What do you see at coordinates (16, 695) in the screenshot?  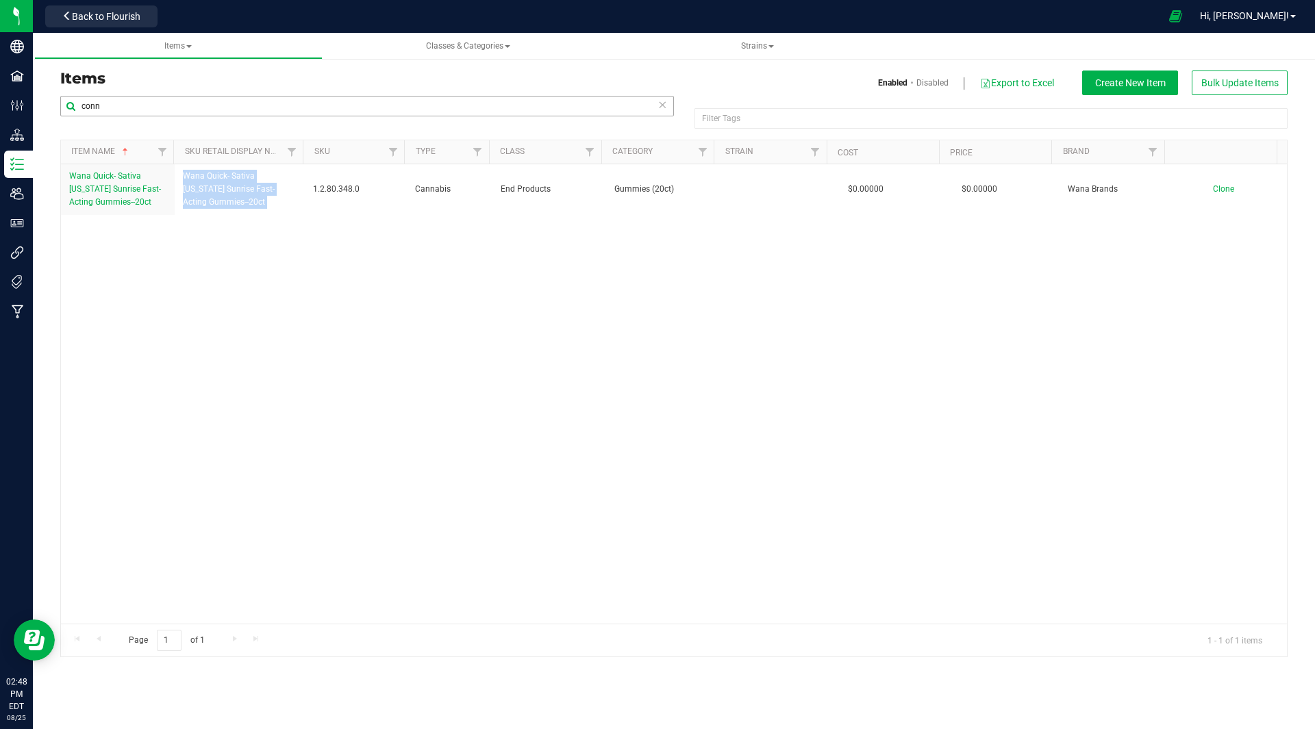 I see `p: 02:48 PM EDT` at bounding box center [16, 695].